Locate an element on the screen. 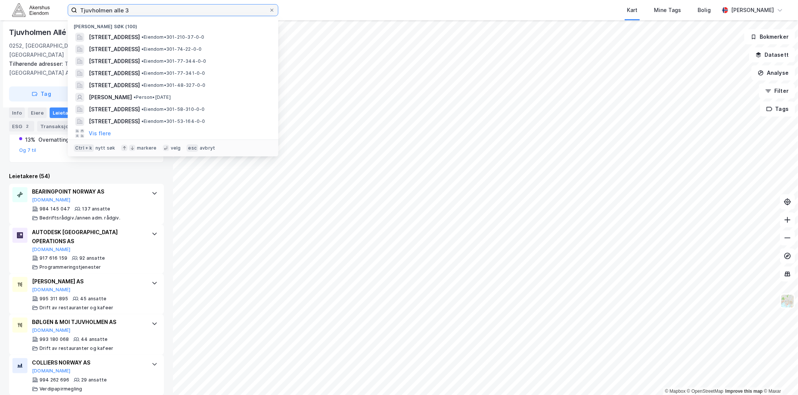 Image resolution: width=798 pixels, height=395 pixels. div: 29 ansatte is located at coordinates (94, 380).